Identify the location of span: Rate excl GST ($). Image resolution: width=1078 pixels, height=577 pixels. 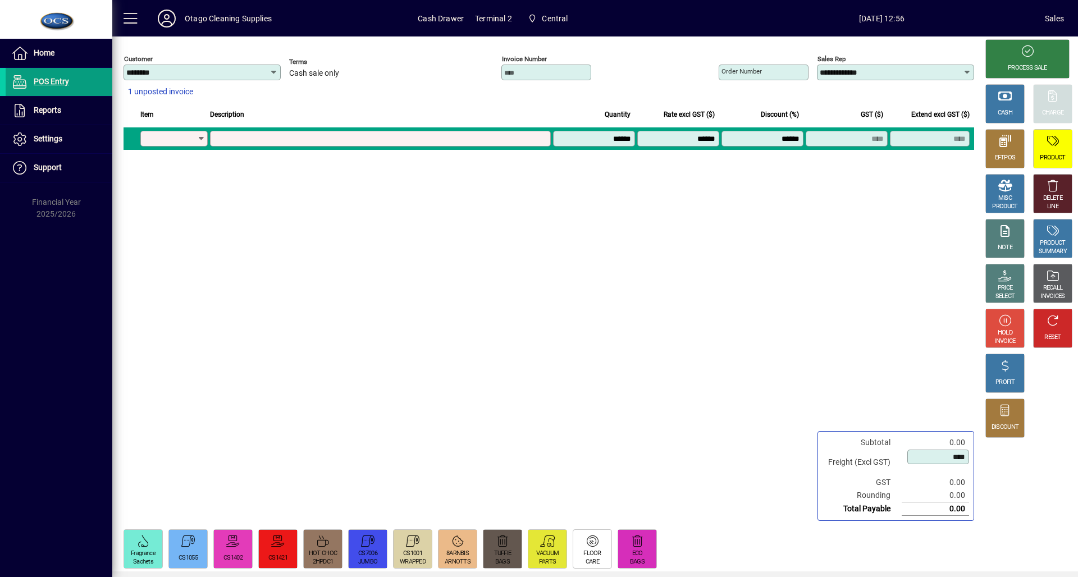
(689, 115).